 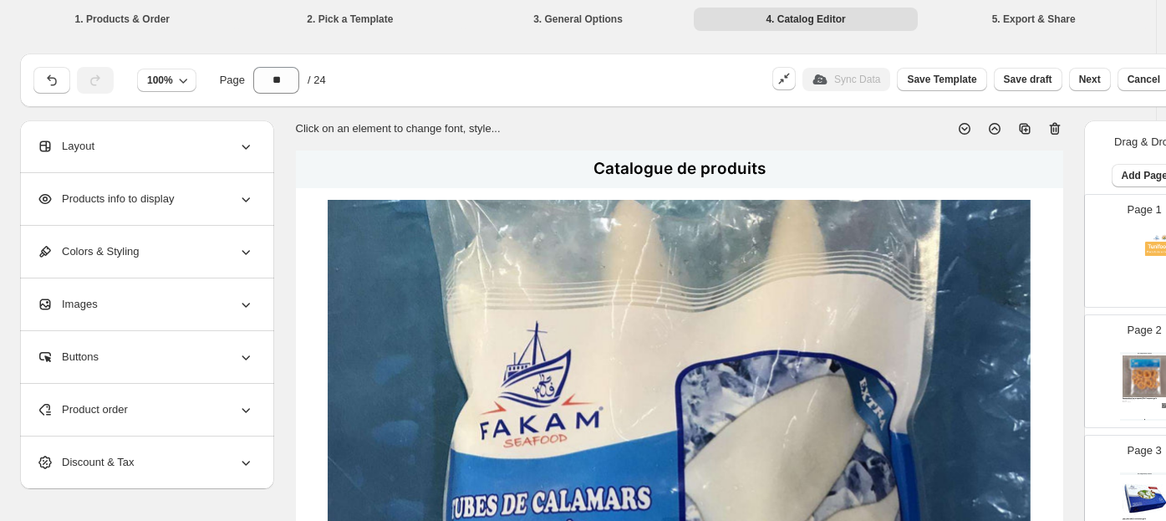 I want to click on span: Products info to display, so click(x=105, y=199).